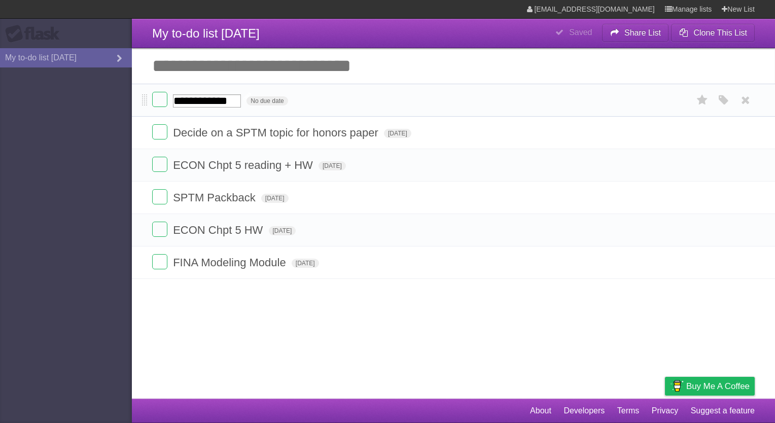 This screenshot has height=423, width=775. I want to click on b: Saved, so click(580, 32).